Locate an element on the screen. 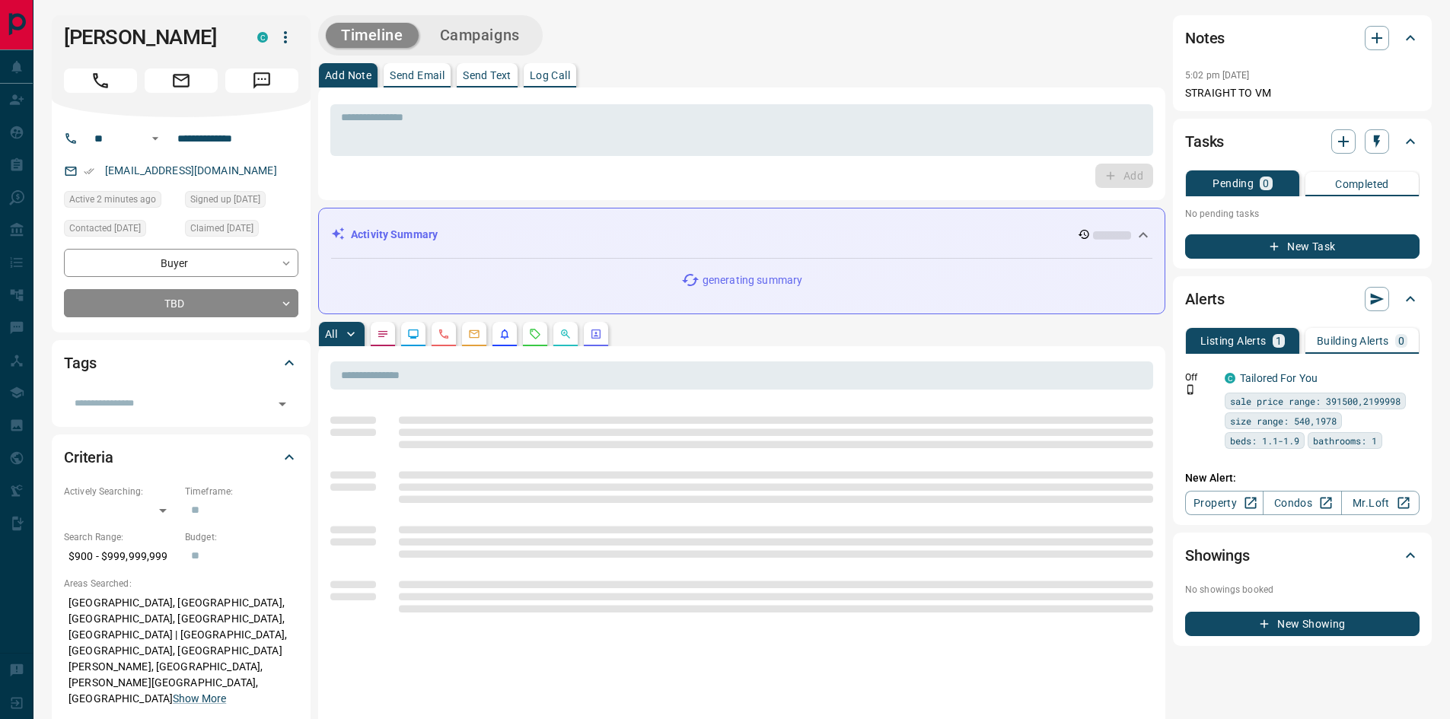 The image size is (1450, 719). p: Building Alerts is located at coordinates (1352, 341).